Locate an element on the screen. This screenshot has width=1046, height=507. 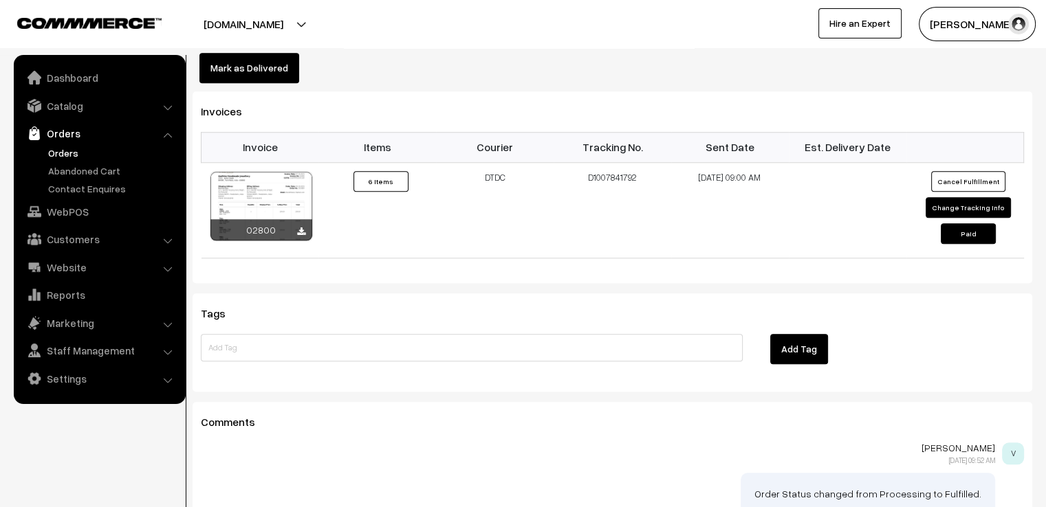
a: Catalog is located at coordinates (99, 106).